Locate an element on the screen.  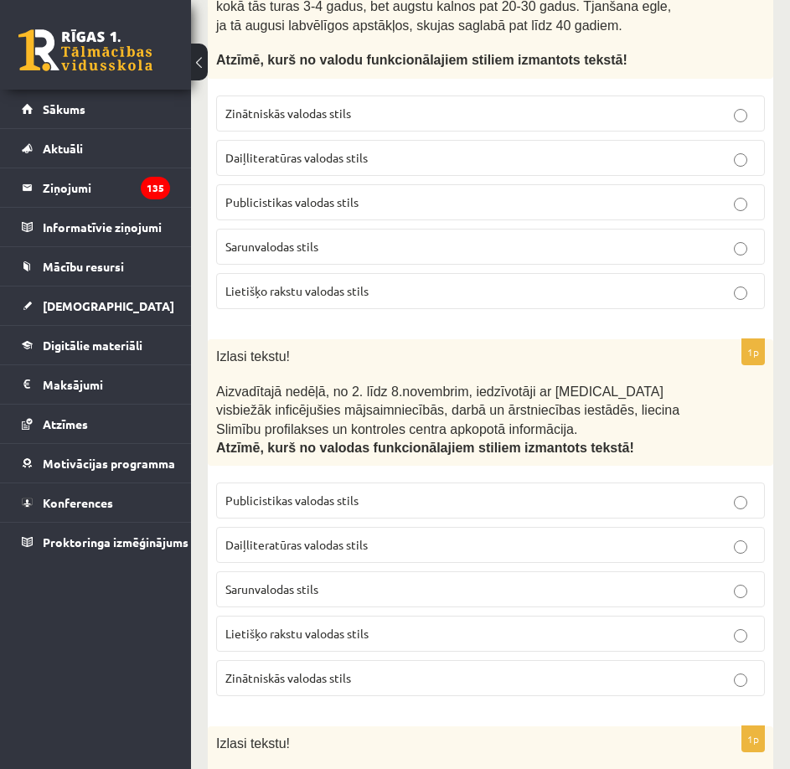
legend: Maksājumi is located at coordinates (106, 385).